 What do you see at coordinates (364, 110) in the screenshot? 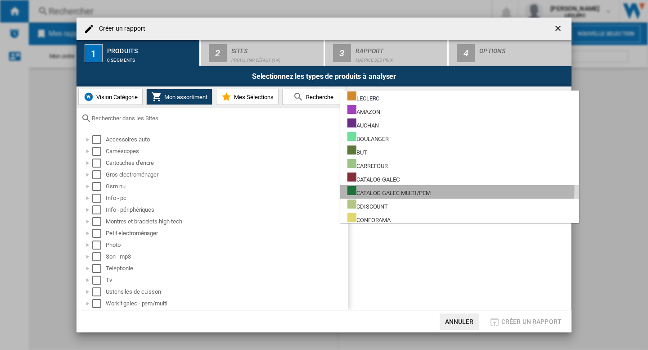
I see `div: AMAZON` at bounding box center [364, 110].